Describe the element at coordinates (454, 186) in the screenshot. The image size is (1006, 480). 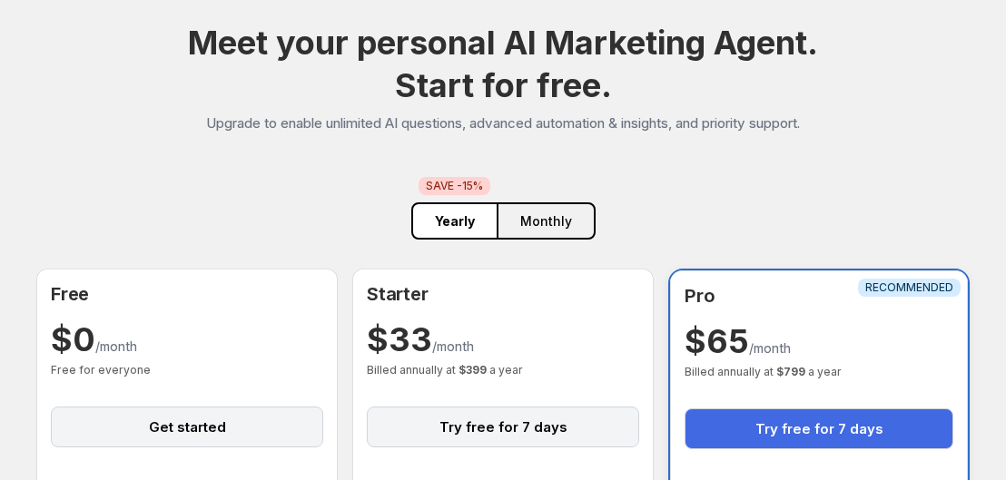
I see `span: SAVE -15%` at that location.